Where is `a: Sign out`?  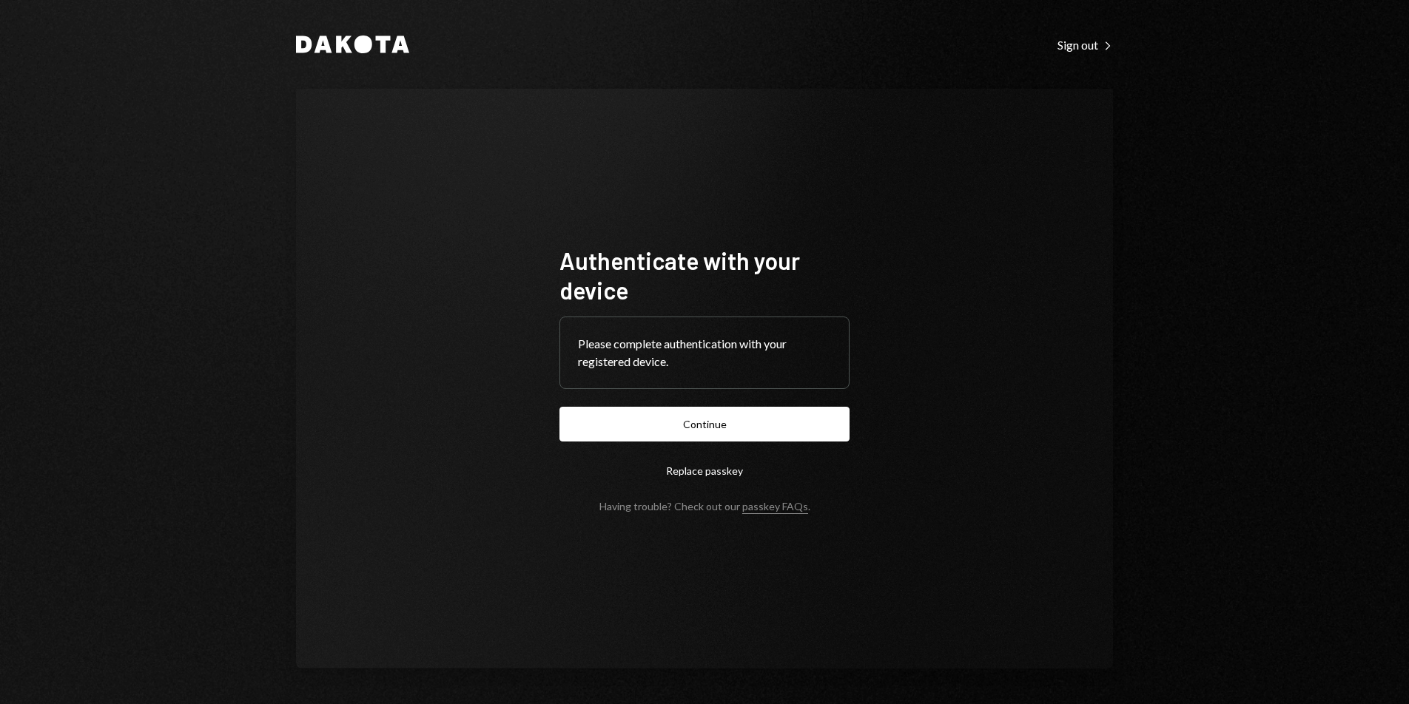 a: Sign out is located at coordinates (1085, 44).